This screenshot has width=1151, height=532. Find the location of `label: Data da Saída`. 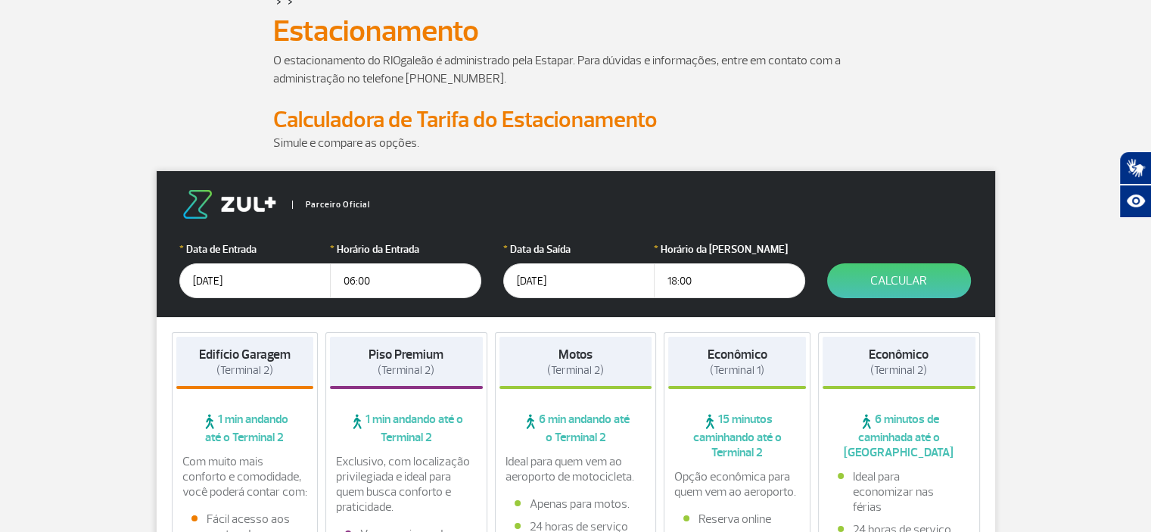

label: Data da Saída is located at coordinates (579, 249).